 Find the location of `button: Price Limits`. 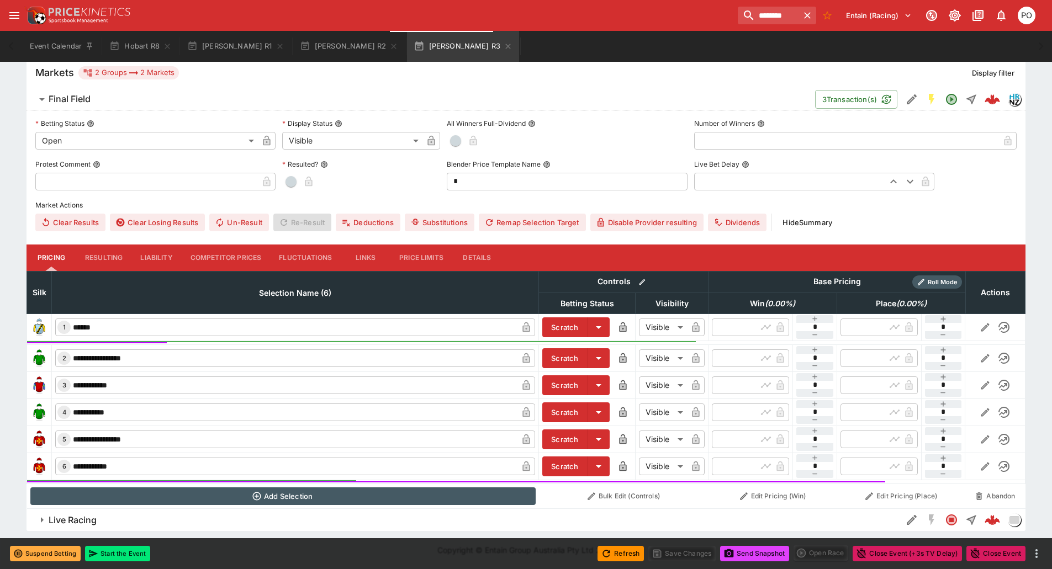

button: Price Limits is located at coordinates (421, 258).